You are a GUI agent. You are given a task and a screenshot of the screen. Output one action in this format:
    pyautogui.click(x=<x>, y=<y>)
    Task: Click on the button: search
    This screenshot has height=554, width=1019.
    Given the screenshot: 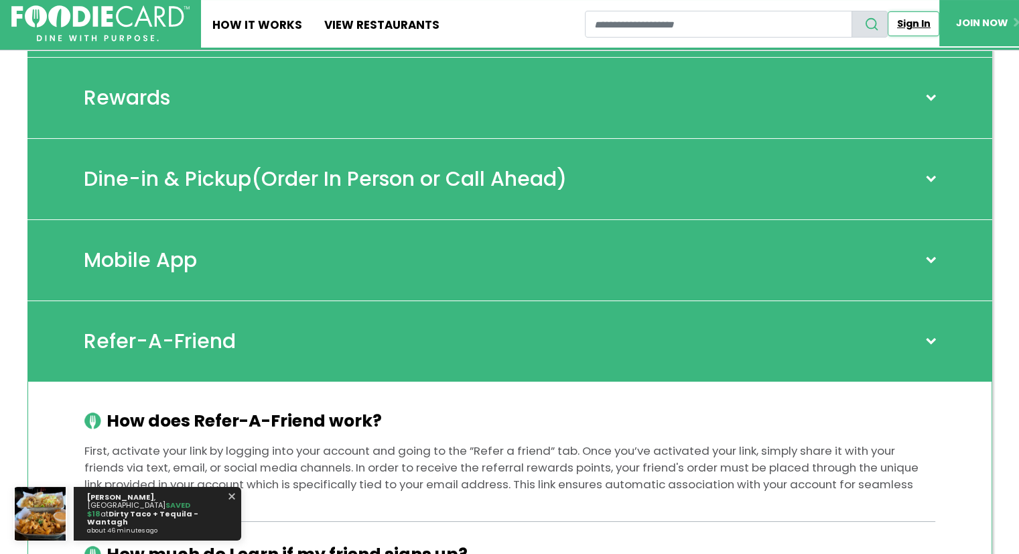 What is the action you would take?
    pyautogui.click(x=870, y=24)
    